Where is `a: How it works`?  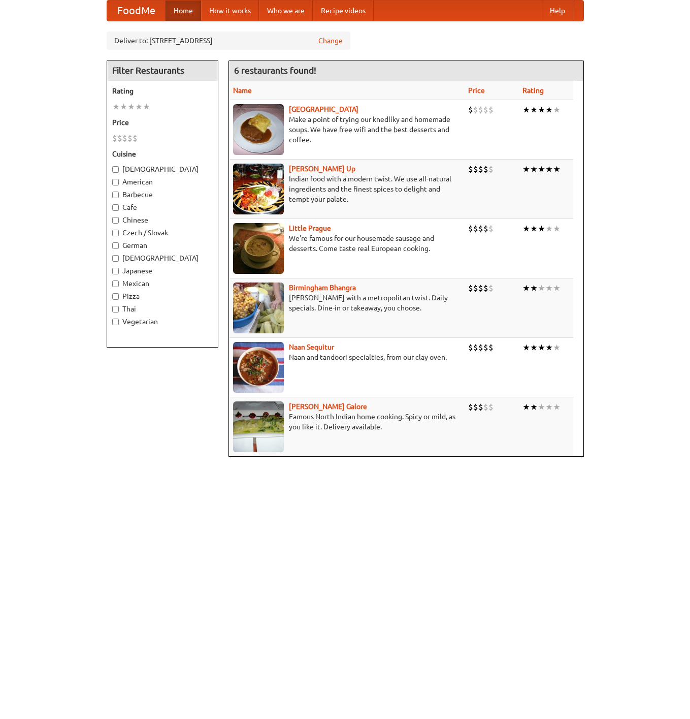
a: How it works is located at coordinates (230, 11).